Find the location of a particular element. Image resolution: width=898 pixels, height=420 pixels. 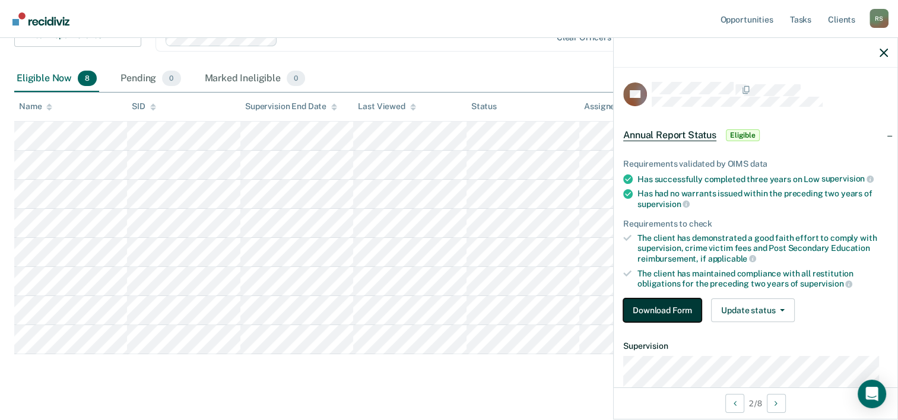

button: Profile dropdown button is located at coordinates (879, 18).